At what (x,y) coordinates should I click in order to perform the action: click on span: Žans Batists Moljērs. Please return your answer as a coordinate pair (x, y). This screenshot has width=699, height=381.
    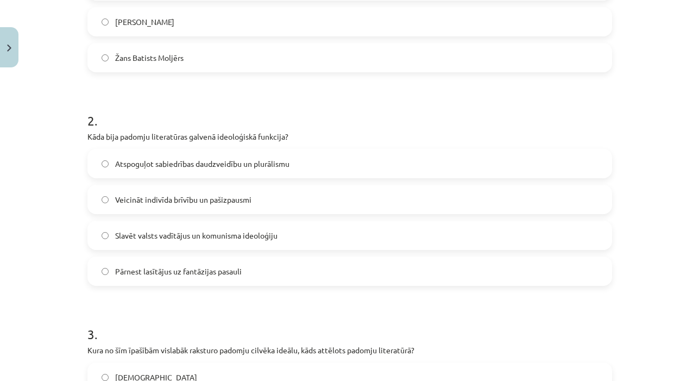
    Looking at the image, I should click on (149, 58).